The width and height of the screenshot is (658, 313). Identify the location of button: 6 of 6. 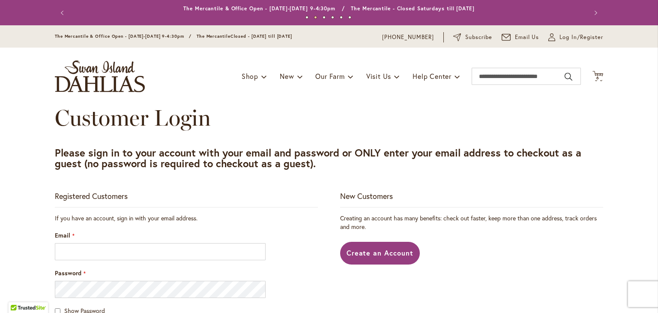
(349, 17).